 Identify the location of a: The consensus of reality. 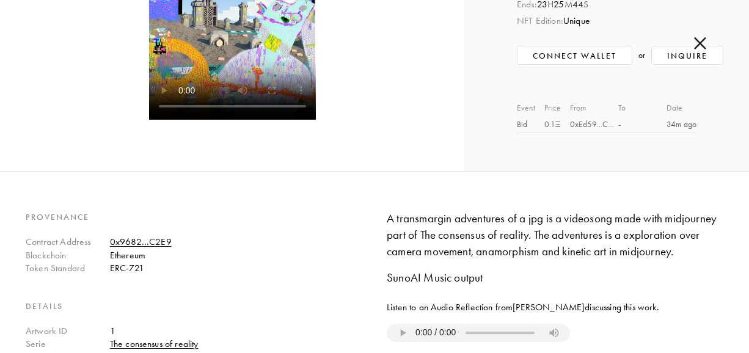
(154, 344).